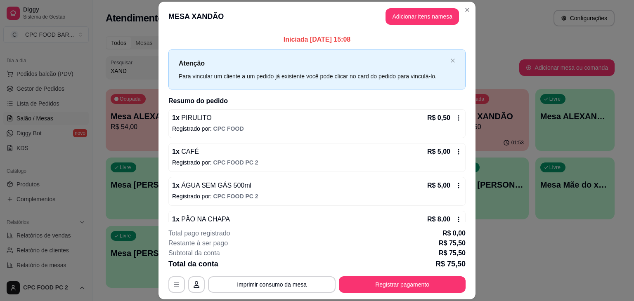 The height and width of the screenshot is (301, 634). What do you see at coordinates (216, 185) in the screenshot?
I see `span: ÁGUA SEM GÁS 500ml` at bounding box center [216, 185].